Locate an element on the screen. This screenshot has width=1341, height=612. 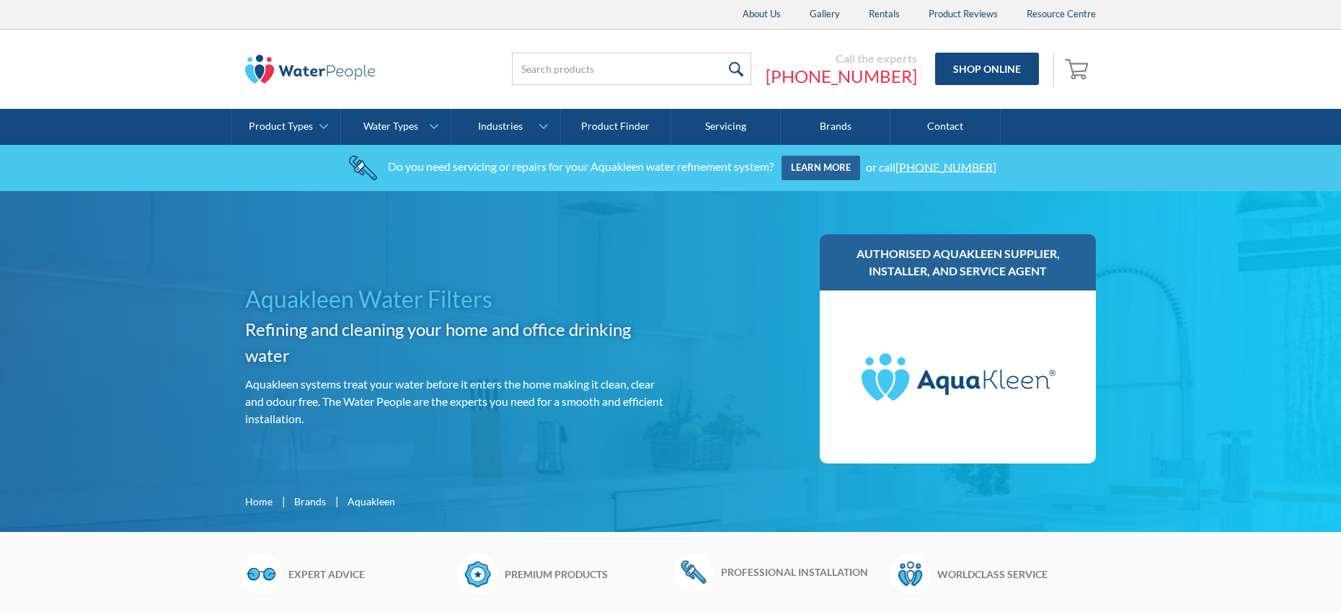
a: Product Types is located at coordinates (285, 127).